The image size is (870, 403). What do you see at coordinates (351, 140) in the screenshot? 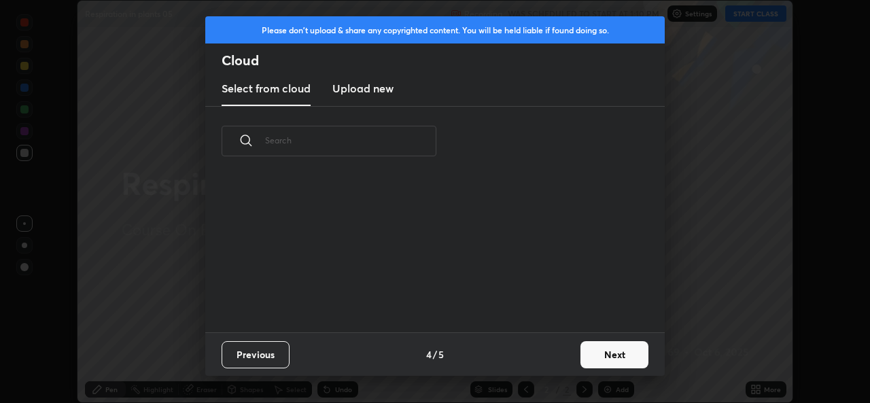
I see `input: Search` at bounding box center [351, 140].